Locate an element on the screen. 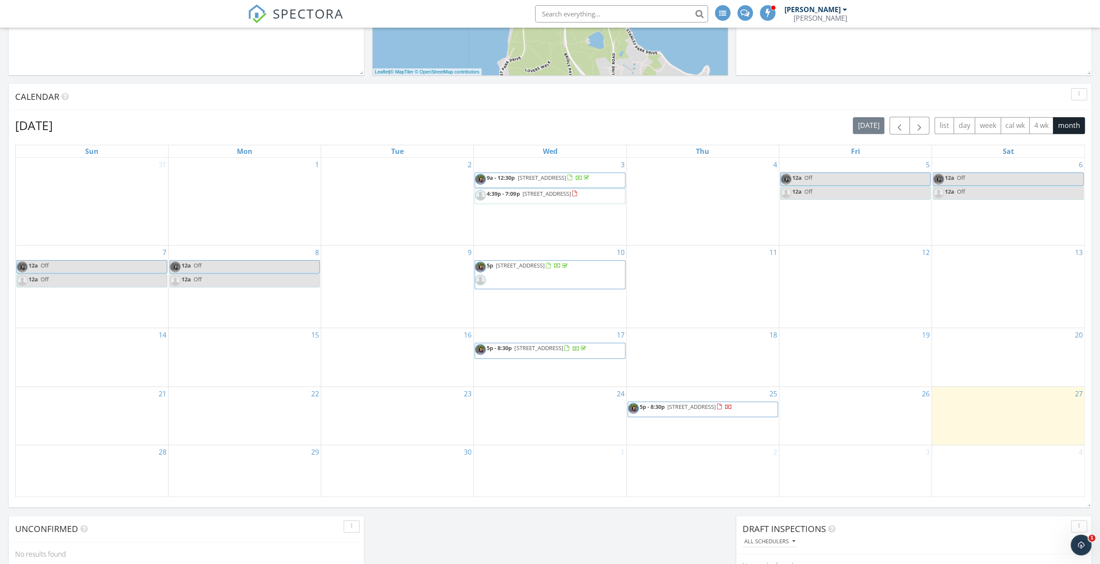 Image resolution: width=1100 pixels, height=564 pixels. a: Go to October 3, 2025 is located at coordinates (927, 452).